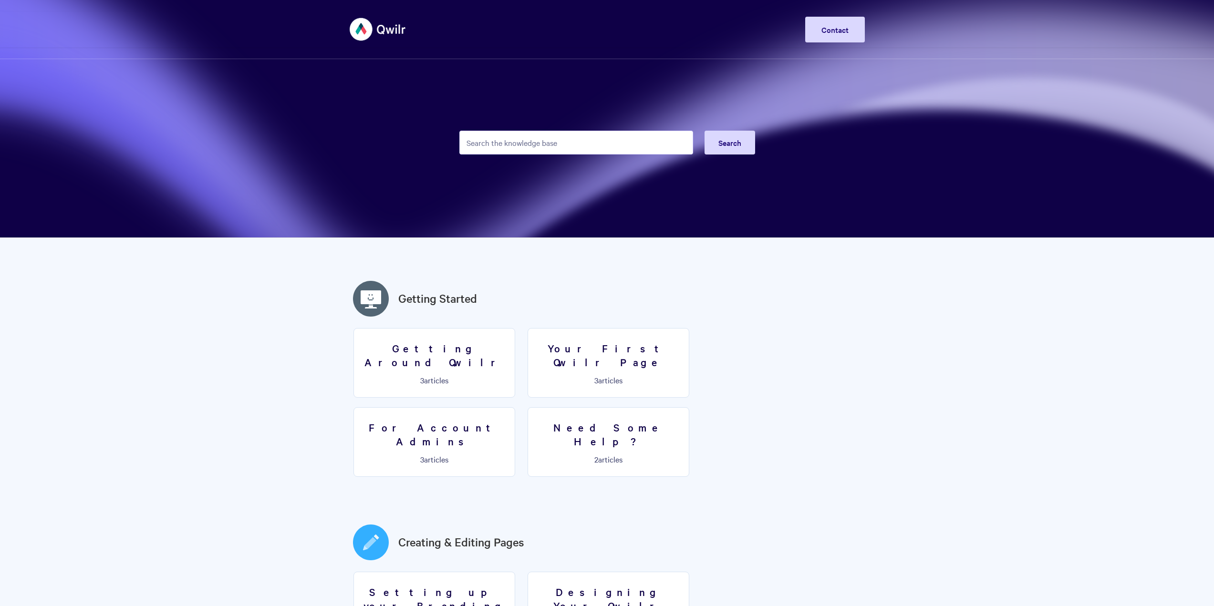 This screenshot has width=1214, height=606. Describe the element at coordinates (576, 143) in the screenshot. I see `input: Search the knowledge base` at that location.